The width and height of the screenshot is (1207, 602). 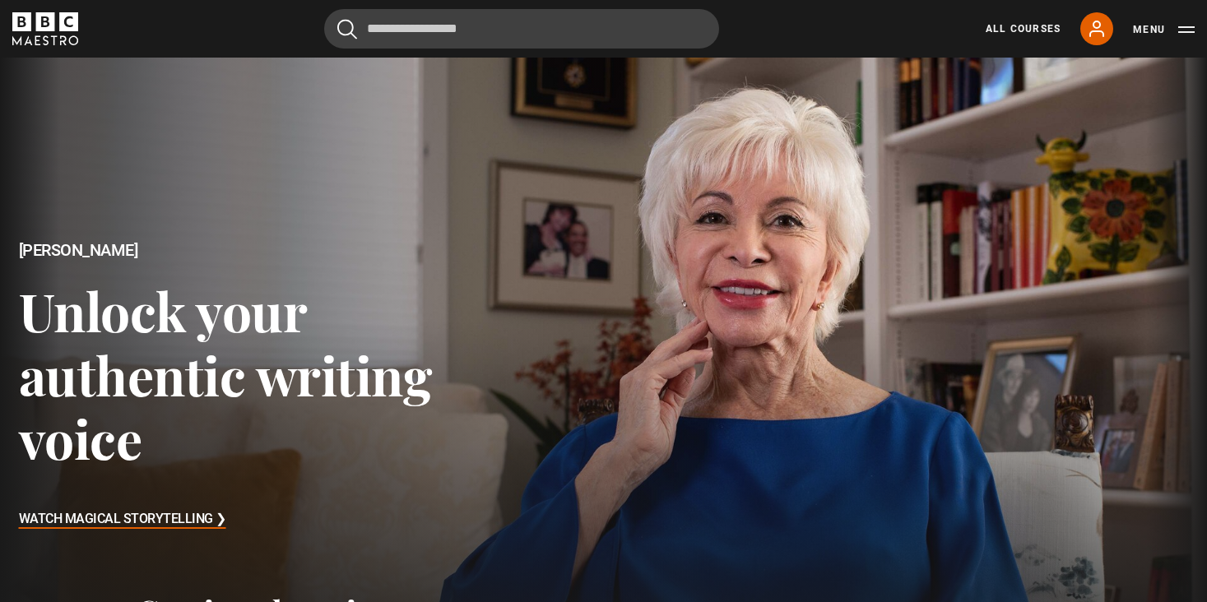 What do you see at coordinates (1023, 29) in the screenshot?
I see `a: All Courses` at bounding box center [1023, 29].